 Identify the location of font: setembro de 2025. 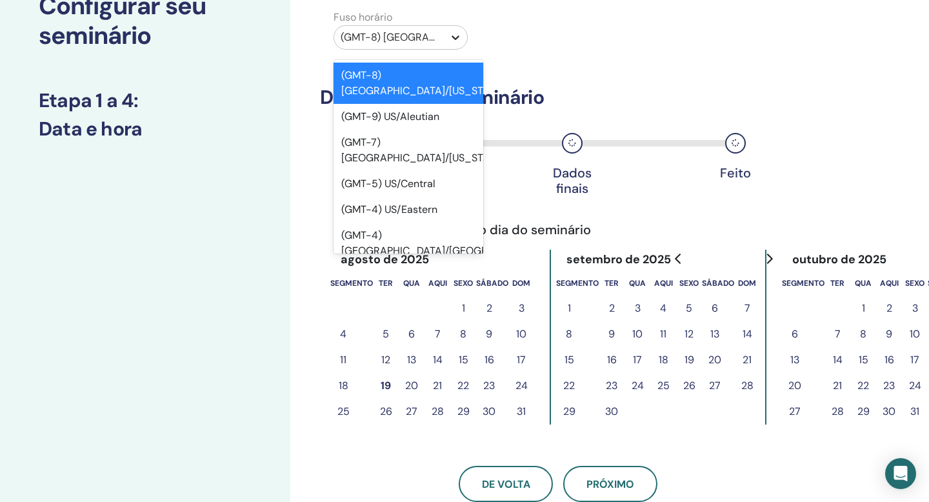
(619, 259).